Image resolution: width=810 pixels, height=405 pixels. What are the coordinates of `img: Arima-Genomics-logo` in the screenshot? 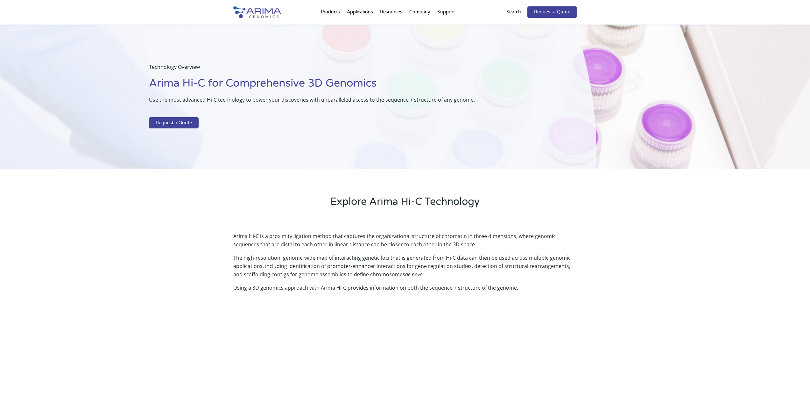 It's located at (257, 12).